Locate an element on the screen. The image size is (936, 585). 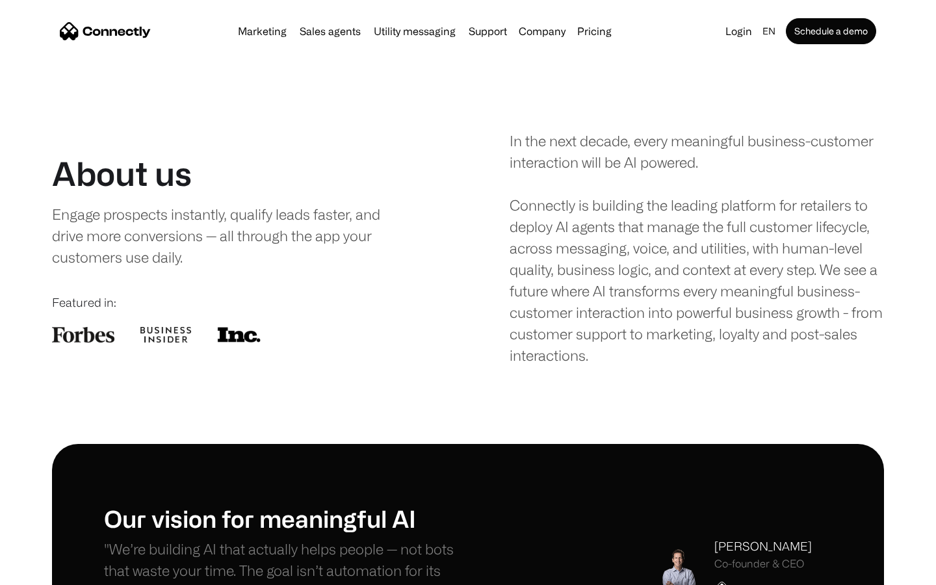
a: Pricing is located at coordinates (594, 31).